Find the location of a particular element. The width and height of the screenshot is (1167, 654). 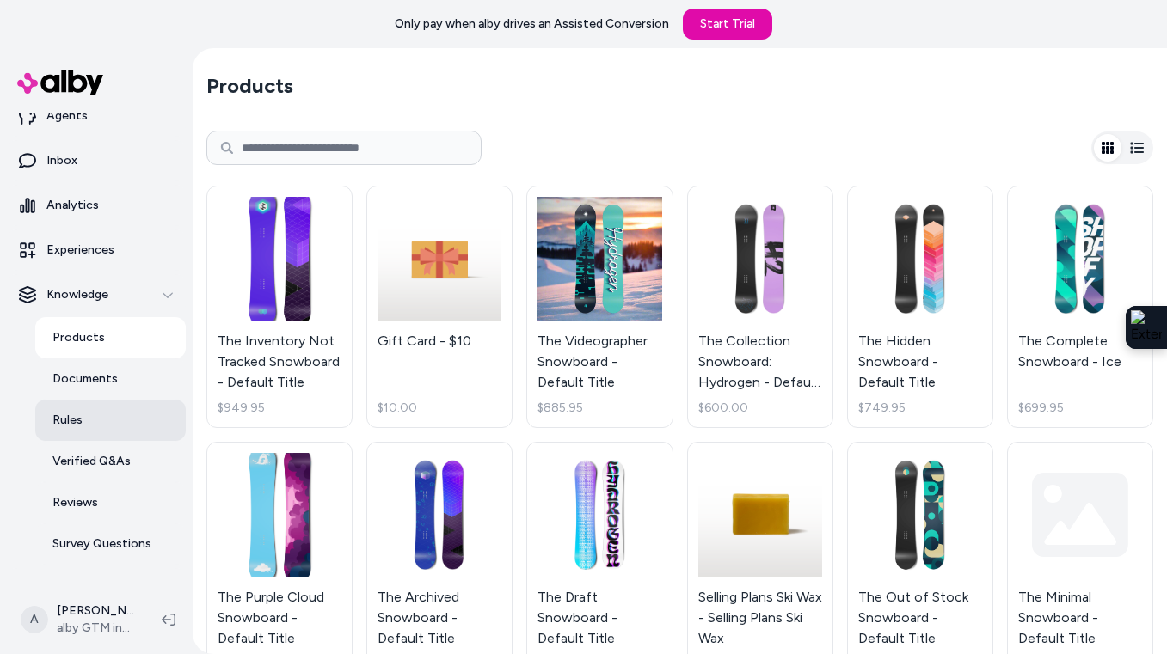

a: Rules is located at coordinates (110, 421).